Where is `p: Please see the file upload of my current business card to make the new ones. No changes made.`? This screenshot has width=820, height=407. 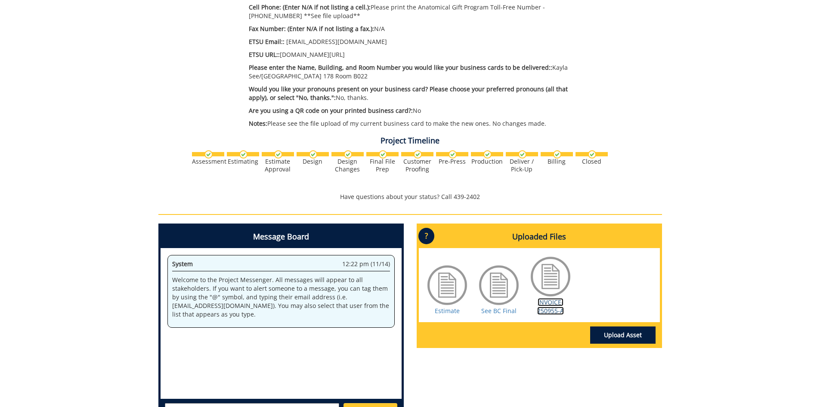 p: Please see the file upload of my current business card to make the new ones. No changes made. is located at coordinates (417, 124).